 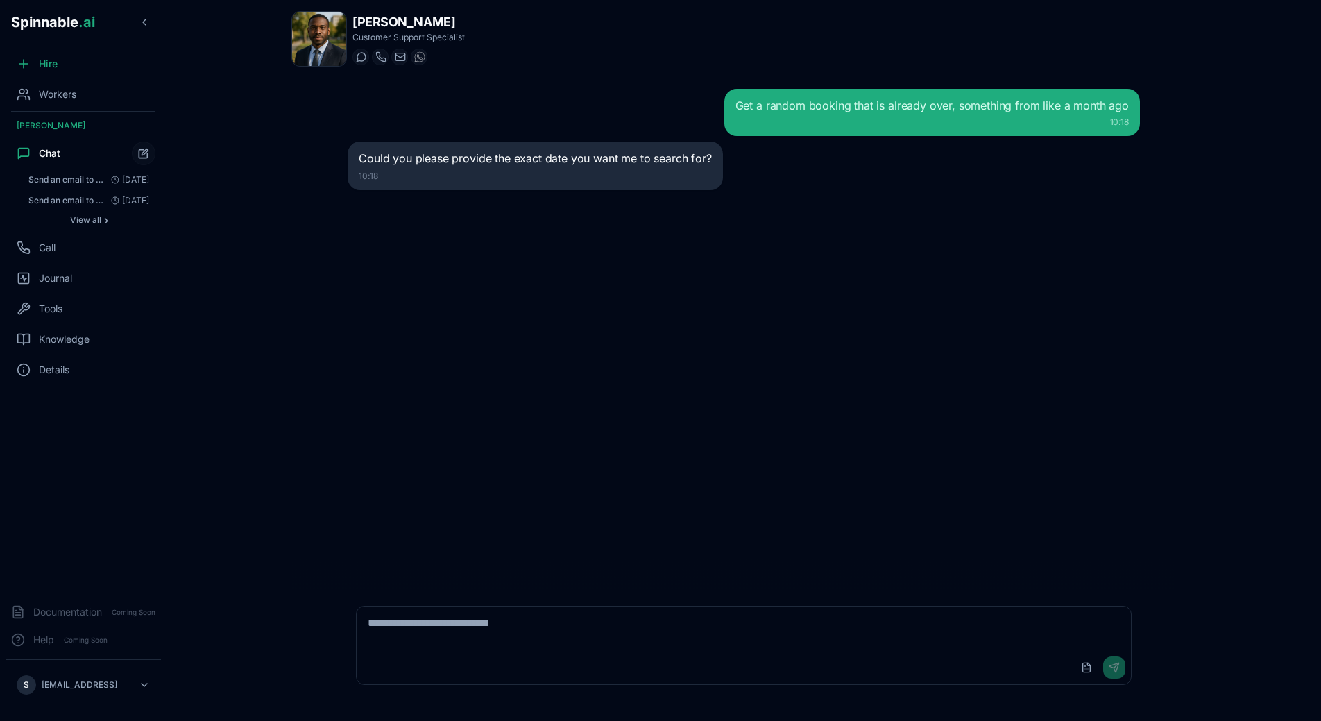 What do you see at coordinates (44, 640) in the screenshot?
I see `span: Help` at bounding box center [44, 640].